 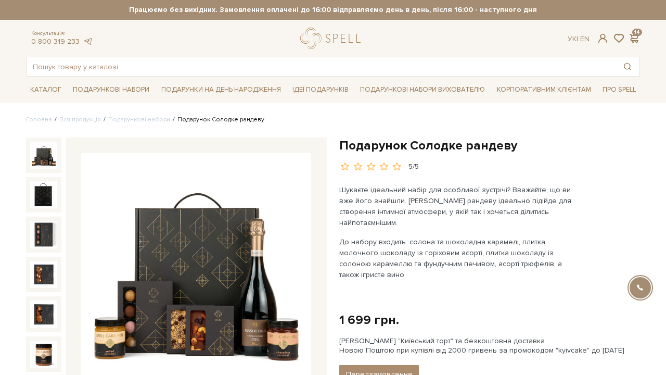 I want to click on a: Подарункові набори вихователю, so click(x=422, y=89).